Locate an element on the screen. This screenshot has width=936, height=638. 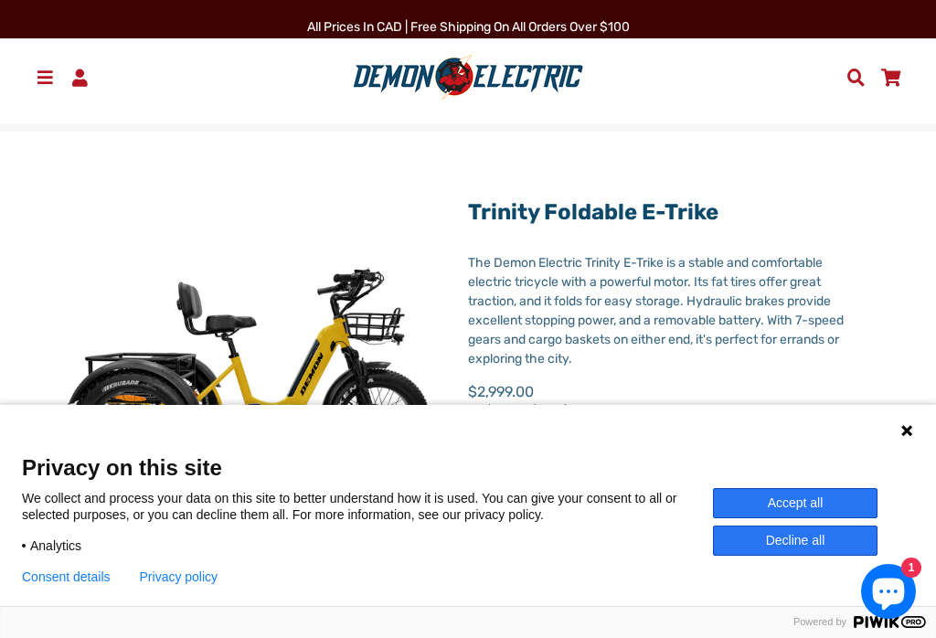
p: We collect and process your data on this site to better understand how it is used. You can give y... is located at coordinates (367, 506).